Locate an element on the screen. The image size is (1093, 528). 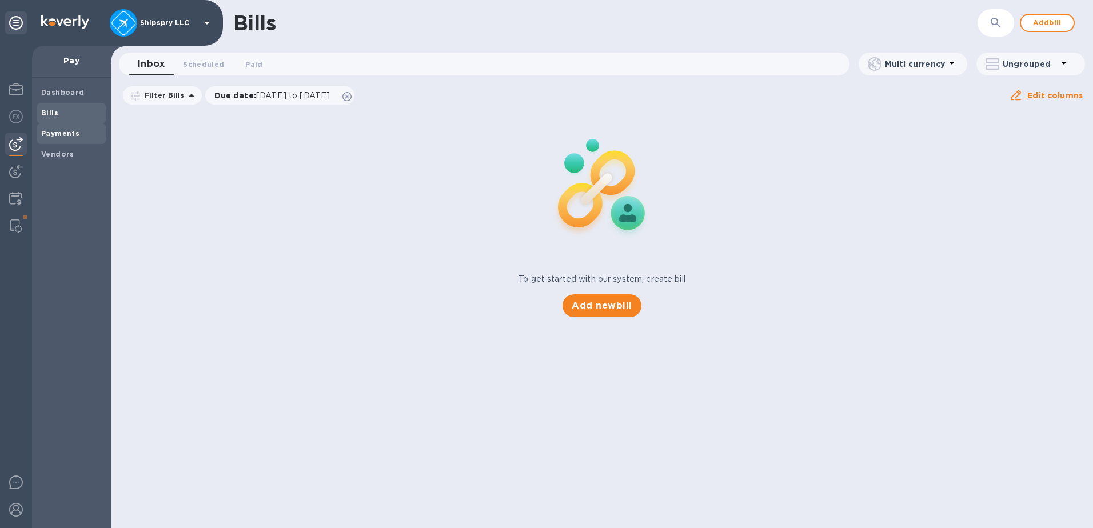
span: Scheduled is located at coordinates (204, 64).